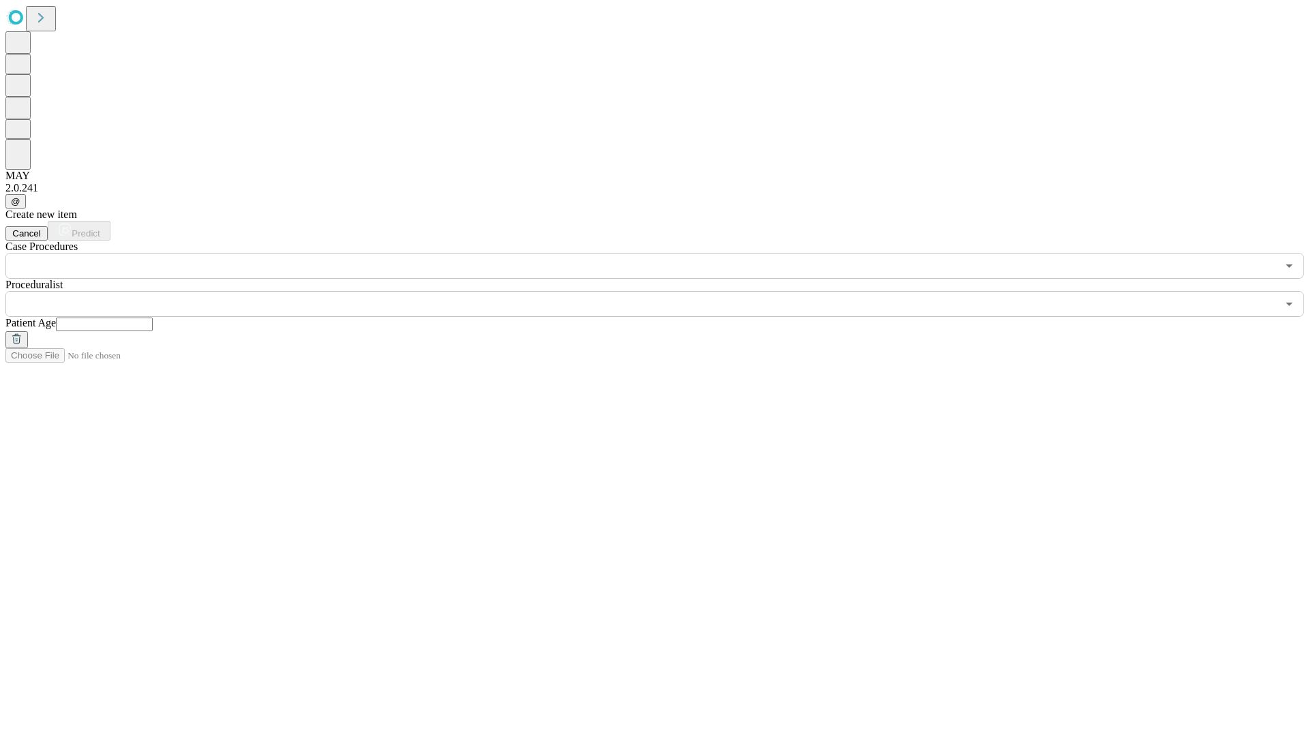 This screenshot has height=736, width=1309. I want to click on button: Cancel, so click(27, 233).